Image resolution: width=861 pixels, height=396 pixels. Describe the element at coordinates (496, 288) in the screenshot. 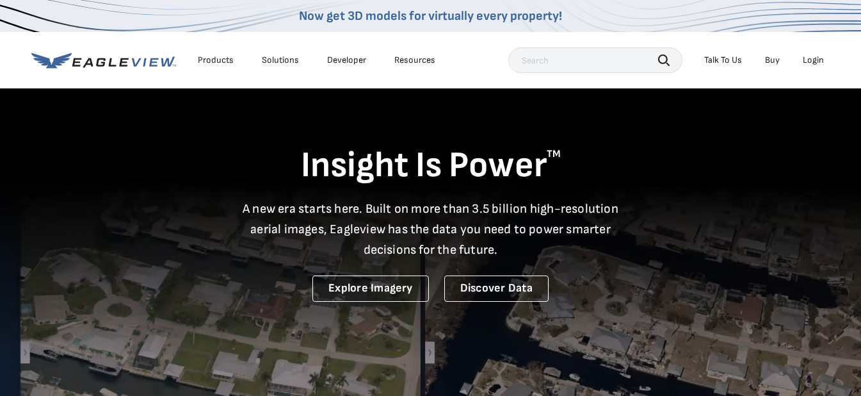

I see `a: Discover Data` at that location.